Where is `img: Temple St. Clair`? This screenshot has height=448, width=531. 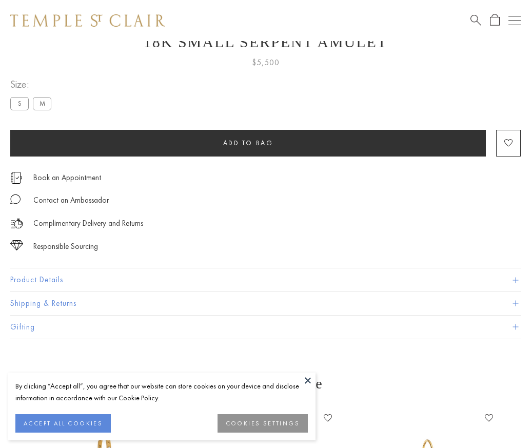
img: Temple St. Clair is located at coordinates (88, 21).